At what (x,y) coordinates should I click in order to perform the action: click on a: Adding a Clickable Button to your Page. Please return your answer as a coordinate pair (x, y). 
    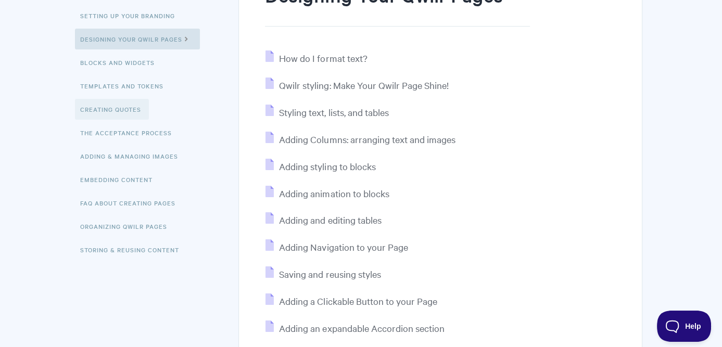
    Looking at the image, I should click on (351, 301).